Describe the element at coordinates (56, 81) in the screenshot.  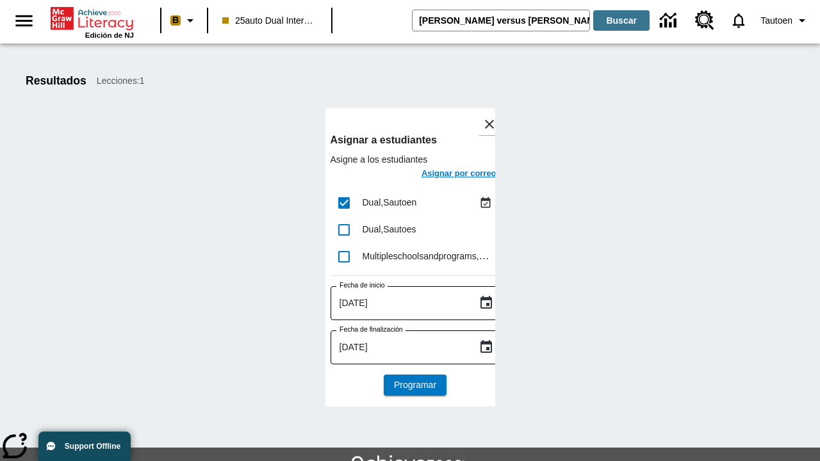
I see `h1: Resultados` at that location.